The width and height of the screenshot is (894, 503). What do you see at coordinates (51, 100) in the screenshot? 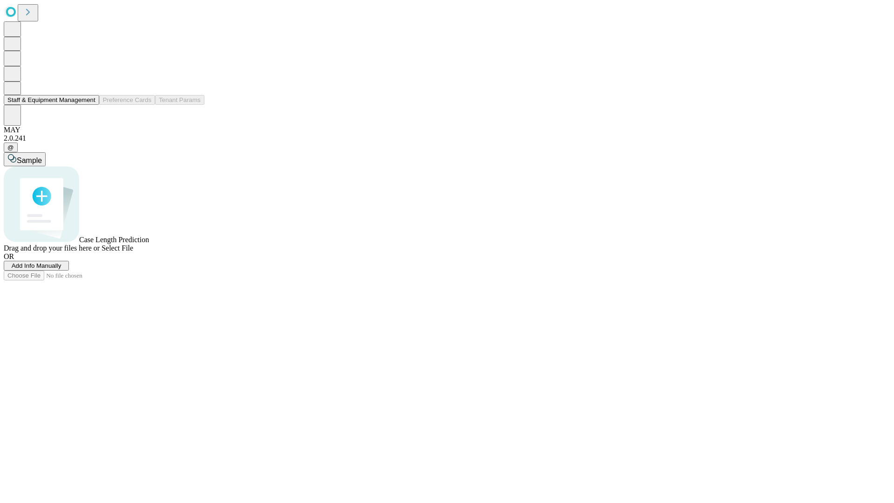
I see `button: Staff & Equipment Management` at bounding box center [51, 100].